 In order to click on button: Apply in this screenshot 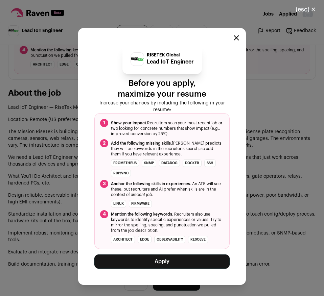, I will do `click(162, 262)`.